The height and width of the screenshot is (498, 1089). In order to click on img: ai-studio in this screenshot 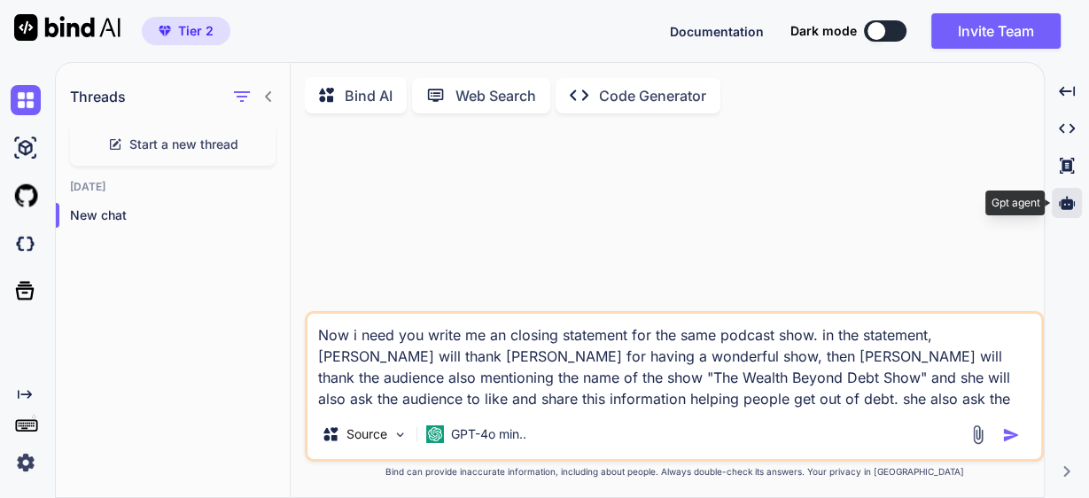, I will do `click(26, 148)`.